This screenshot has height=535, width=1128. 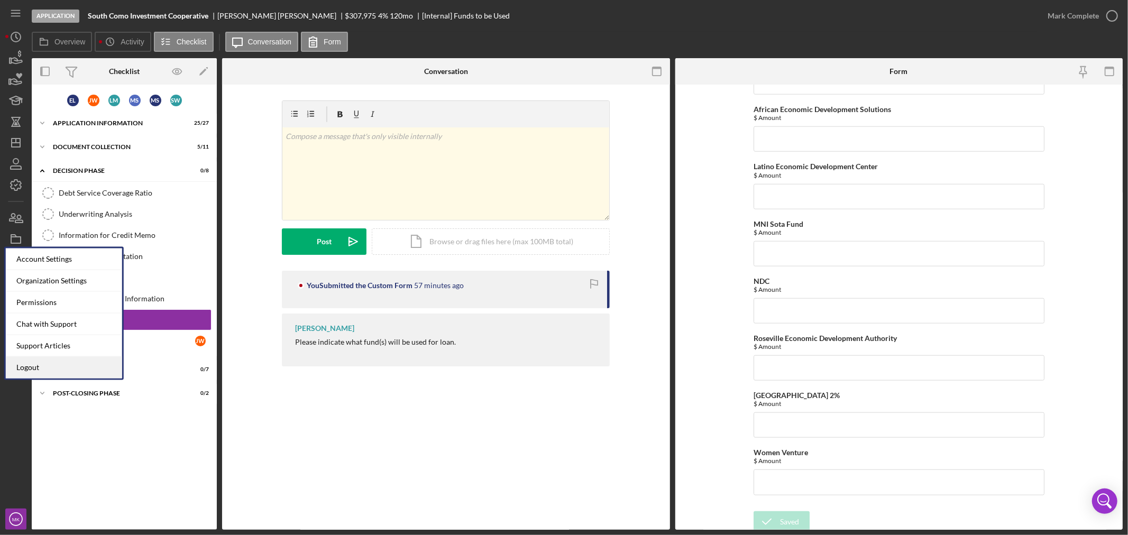 What do you see at coordinates (117, 393) in the screenshot?
I see `div: Post-Closing Phase` at bounding box center [117, 393].